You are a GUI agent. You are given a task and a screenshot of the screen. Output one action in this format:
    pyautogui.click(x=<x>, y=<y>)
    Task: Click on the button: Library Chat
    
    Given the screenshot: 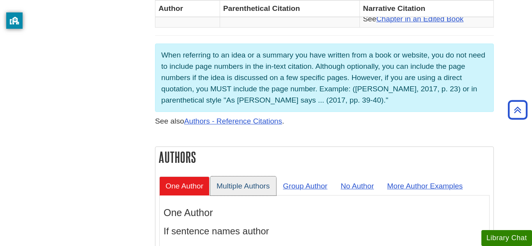 What is the action you would take?
    pyautogui.click(x=506, y=238)
    